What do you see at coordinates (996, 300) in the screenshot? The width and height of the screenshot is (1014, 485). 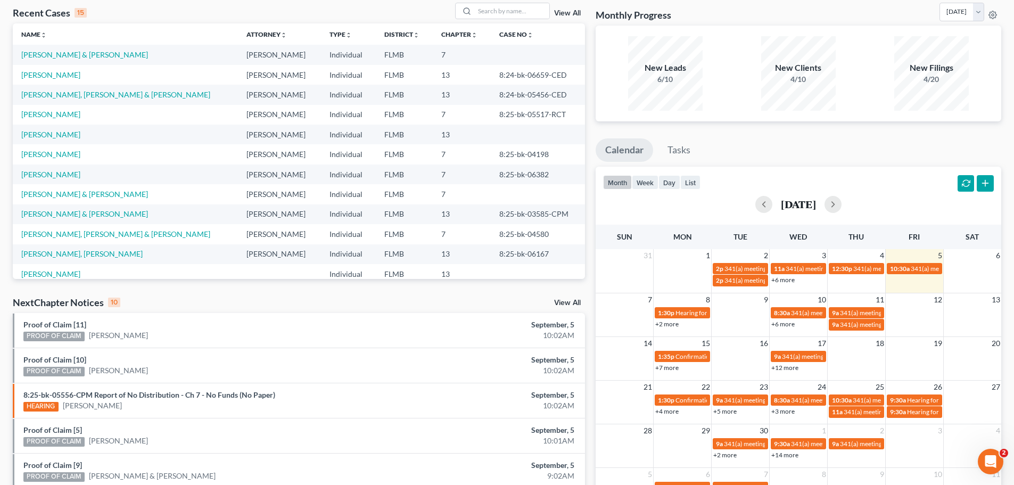 I see `span: 13` at bounding box center [996, 300].